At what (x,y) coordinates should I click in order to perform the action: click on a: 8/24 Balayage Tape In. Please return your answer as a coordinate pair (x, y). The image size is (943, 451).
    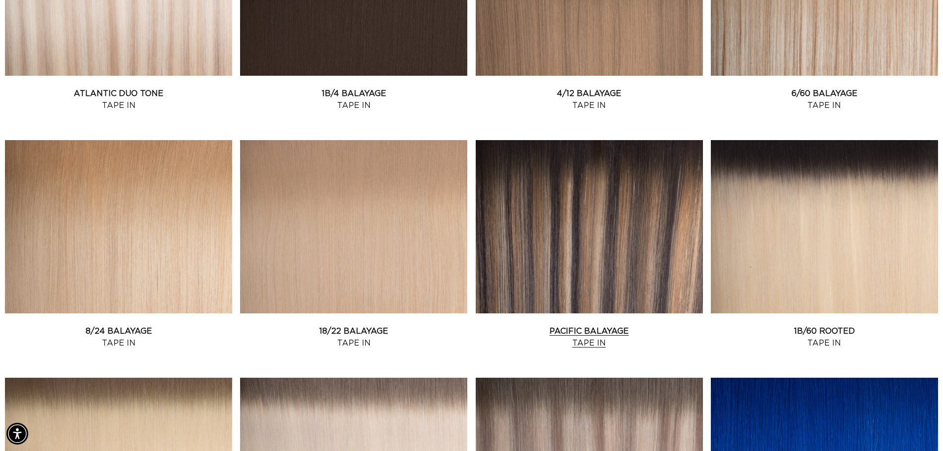
    Looking at the image, I should click on (118, 337).